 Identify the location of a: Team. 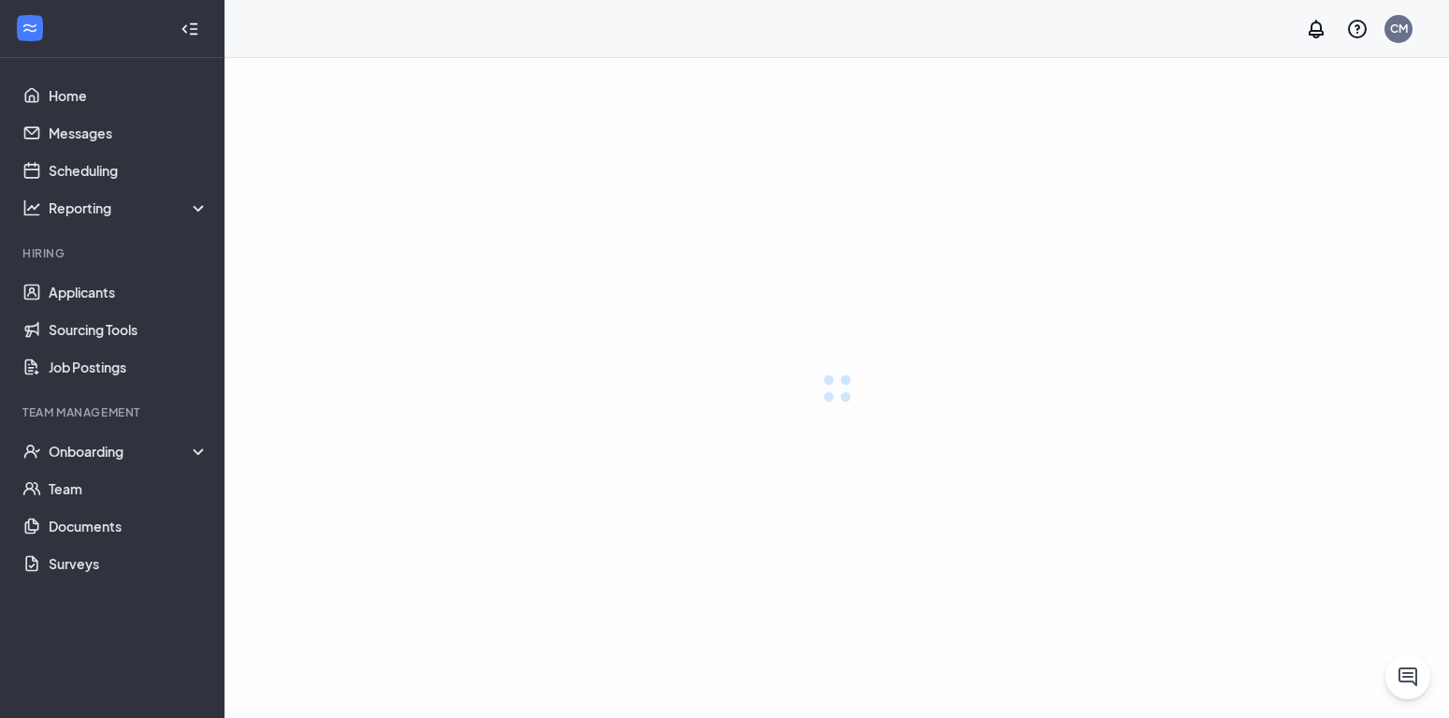
(128, 488).